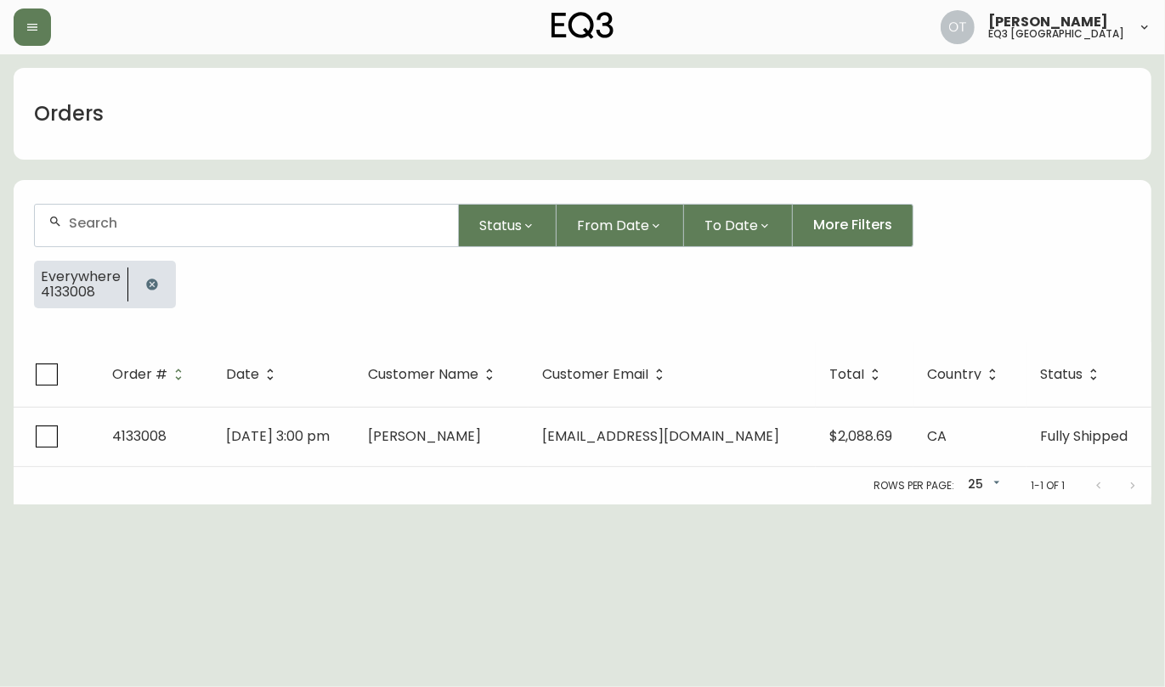  What do you see at coordinates (958, 27) in the screenshot?
I see `img: 5d4d18d254ded55077432b49c4cb2919` at bounding box center [958, 27].